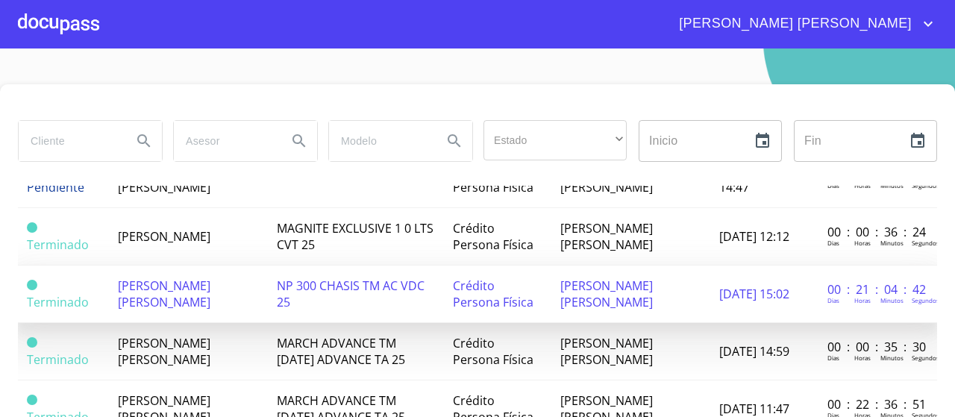 This screenshot has width=955, height=417. I want to click on p: 00 : 00 : 35 : 30, so click(877, 347).